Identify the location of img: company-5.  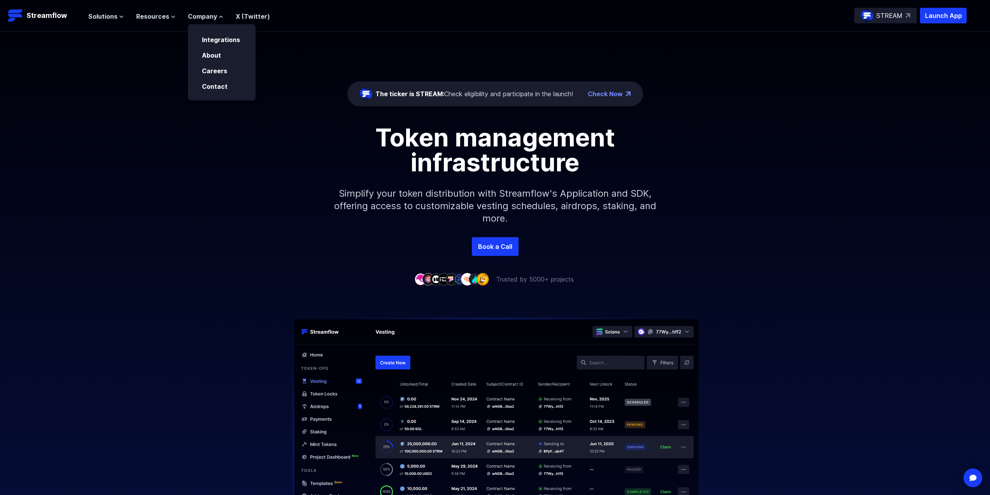
(452, 279).